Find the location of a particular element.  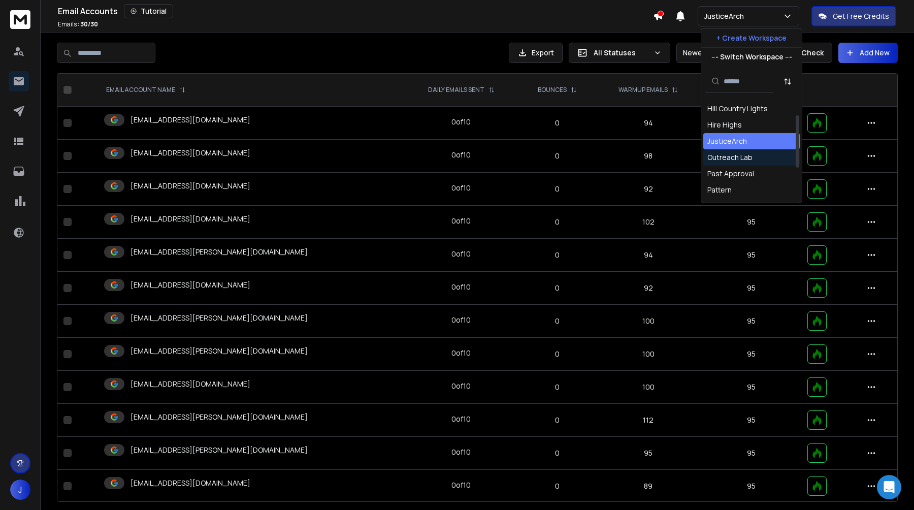

div: EMAIL ACCOUNT NAME is located at coordinates (146, 90).